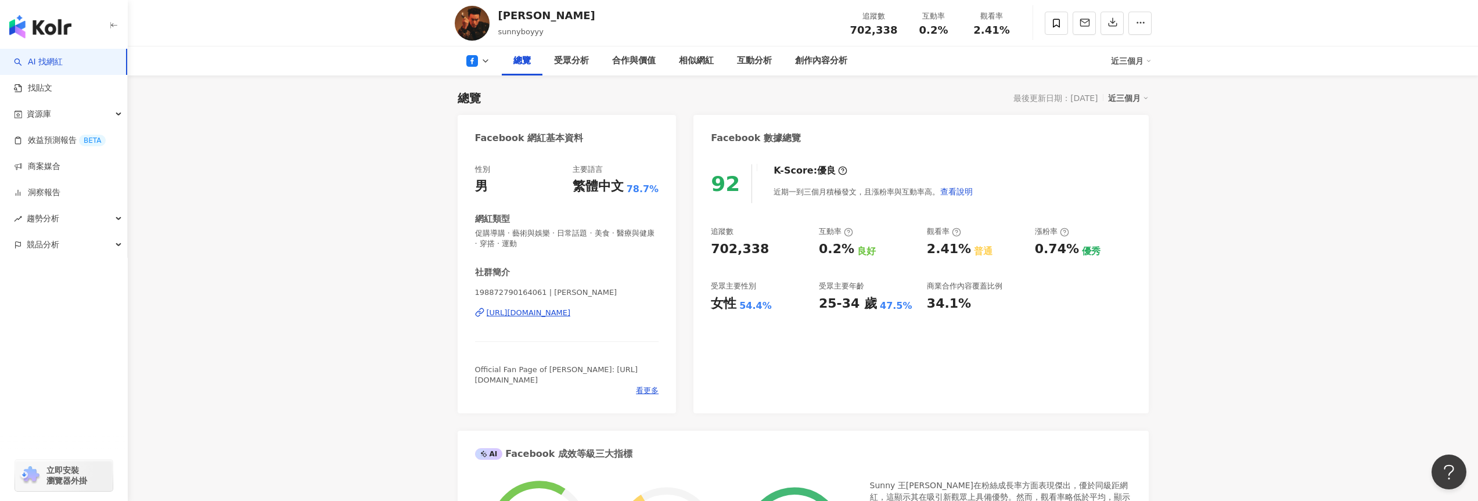  Describe the element at coordinates (836, 249) in the screenshot. I see `div: 0.2%` at that location.